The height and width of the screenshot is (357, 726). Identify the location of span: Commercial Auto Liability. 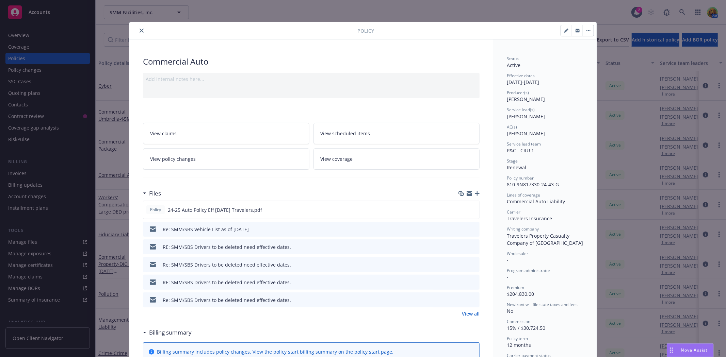
(536, 202).